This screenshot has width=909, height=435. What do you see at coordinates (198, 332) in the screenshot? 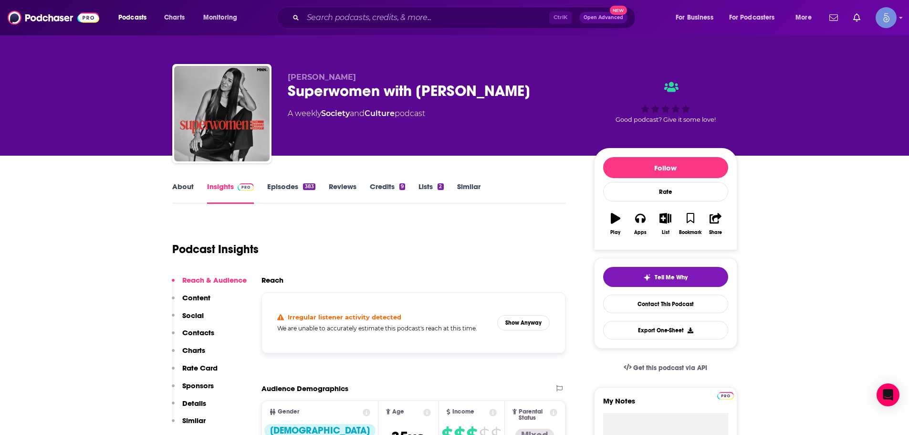
I see `p: Contacts` at bounding box center [198, 332].